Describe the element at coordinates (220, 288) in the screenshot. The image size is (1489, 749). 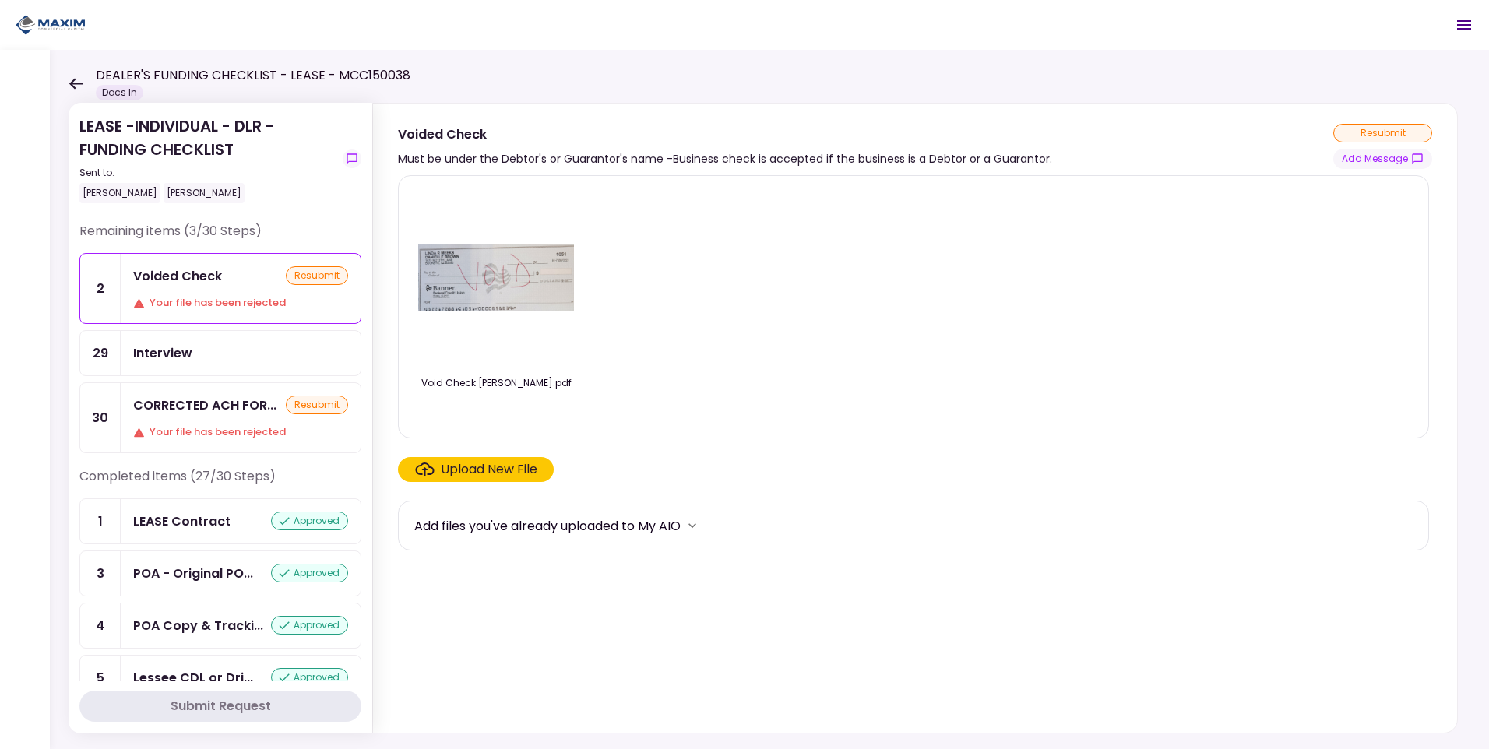
I see `a: 2Voided CheckresubmitYour file has been rejected` at that location.